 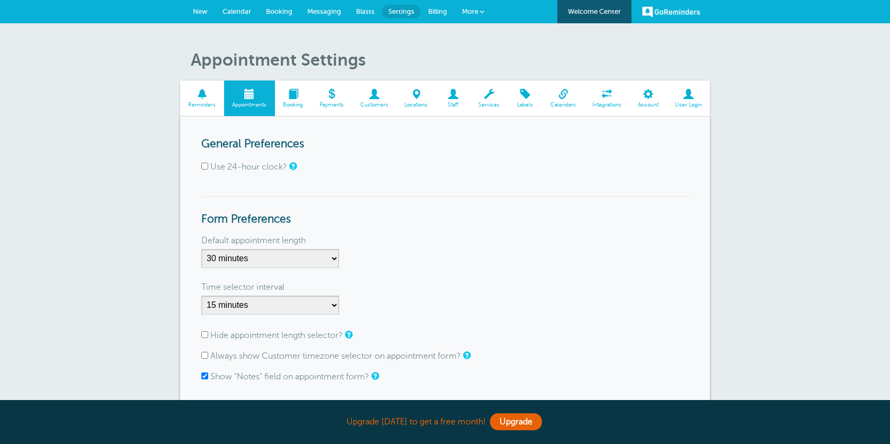 I want to click on span: Blasts, so click(x=365, y=11).